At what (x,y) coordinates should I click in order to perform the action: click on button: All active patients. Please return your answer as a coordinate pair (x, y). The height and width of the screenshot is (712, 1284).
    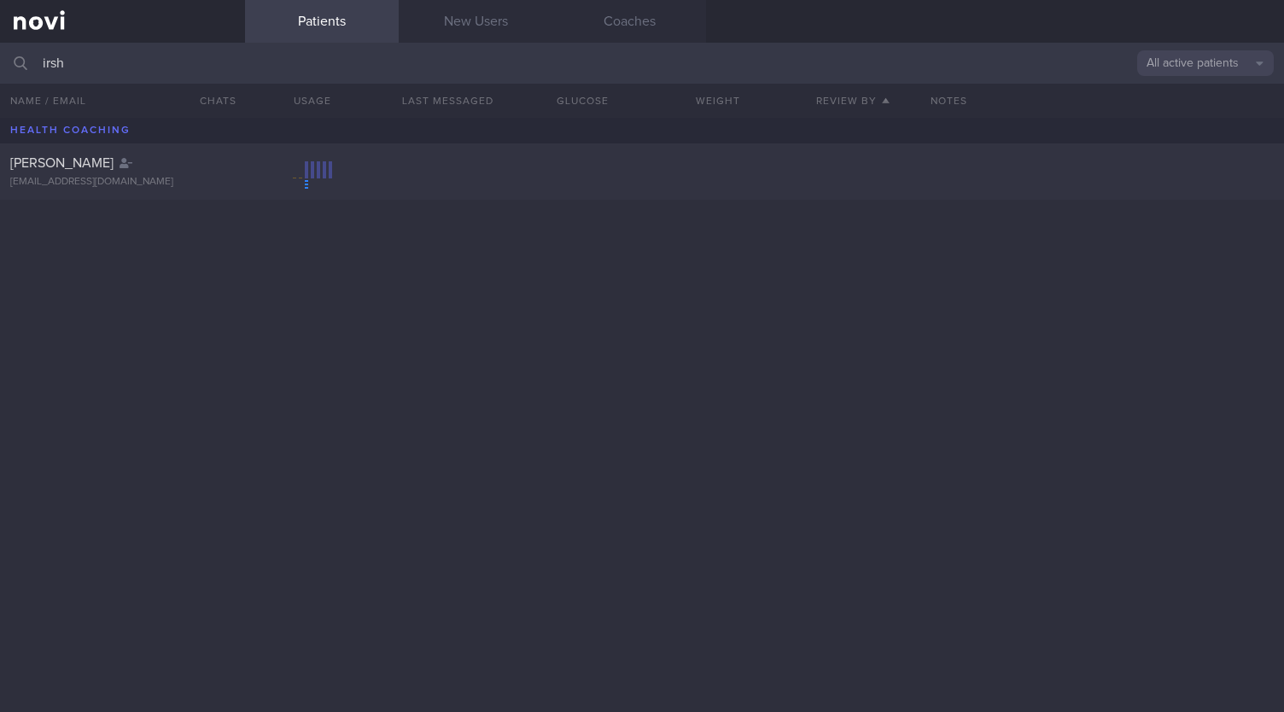
    Looking at the image, I should click on (1205, 63).